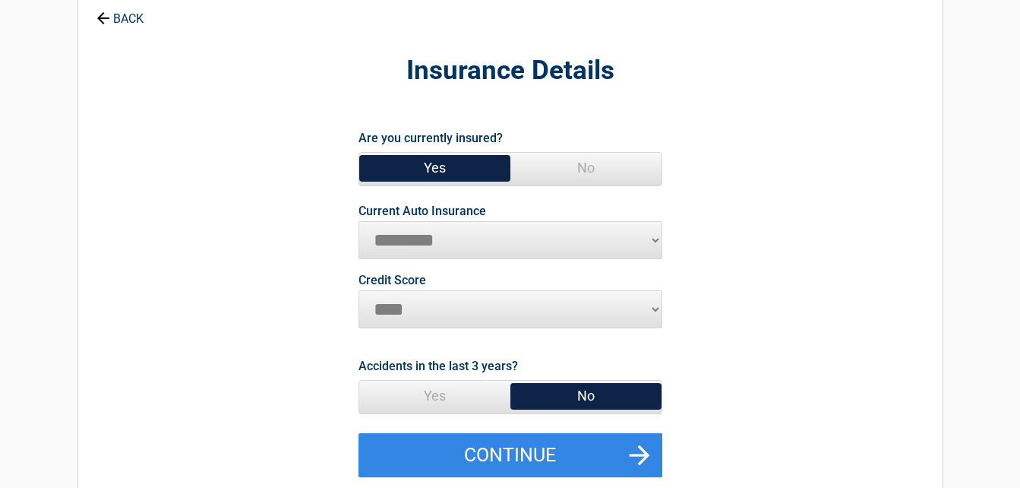  What do you see at coordinates (392, 280) in the screenshot?
I see `label: Credit Score` at bounding box center [392, 280].